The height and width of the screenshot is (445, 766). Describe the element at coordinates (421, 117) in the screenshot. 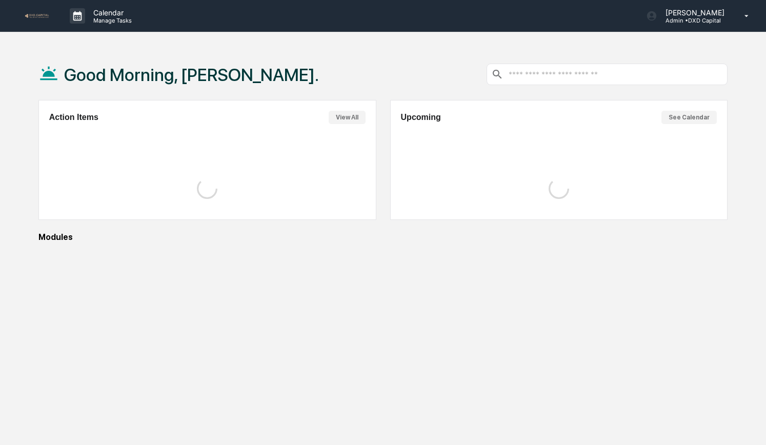

I see `h2: Upcoming` at that location.